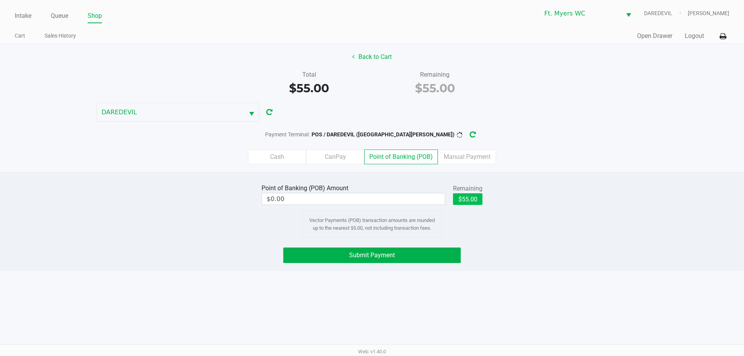 This screenshot has width=744, height=356. What do you see at coordinates (372, 352) in the screenshot?
I see `span: Web: v1.40.0` at bounding box center [372, 352].